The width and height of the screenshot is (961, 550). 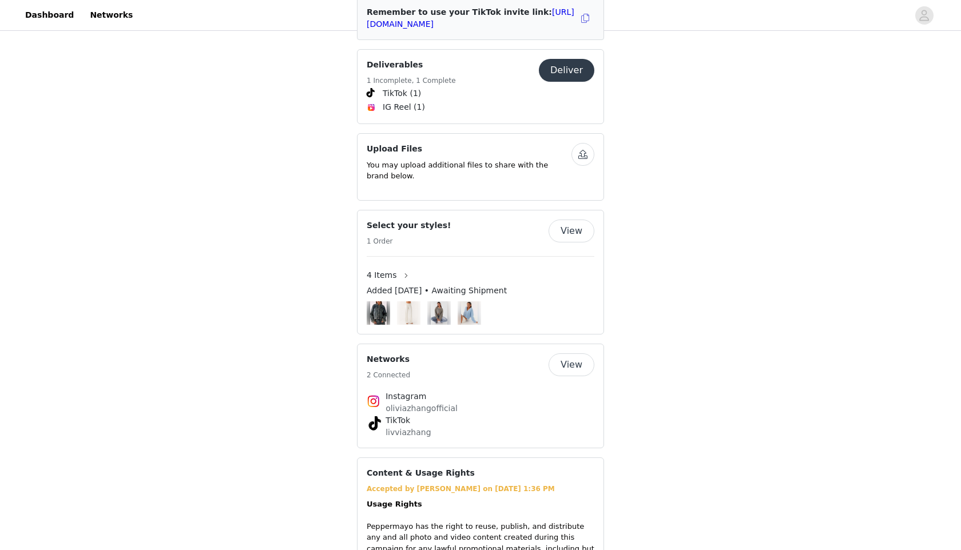 I want to click on span: 4 Items, so click(x=381, y=275).